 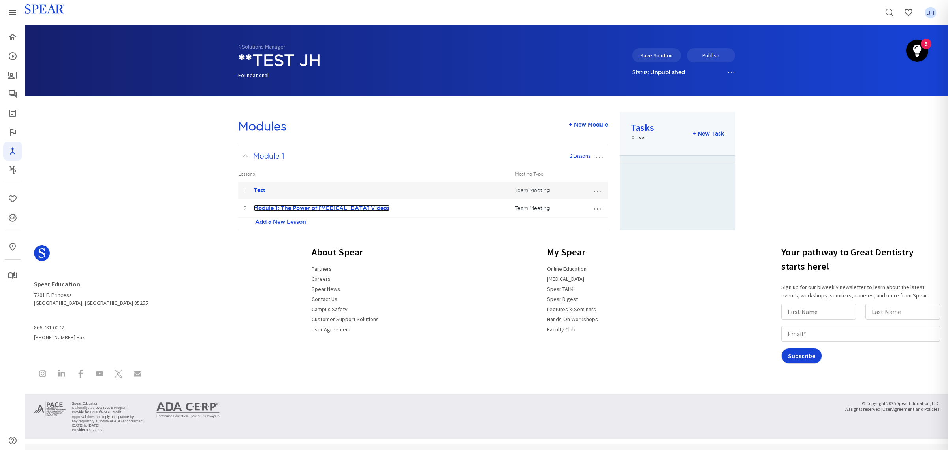 I want to click on a: Campus Safety, so click(x=329, y=309).